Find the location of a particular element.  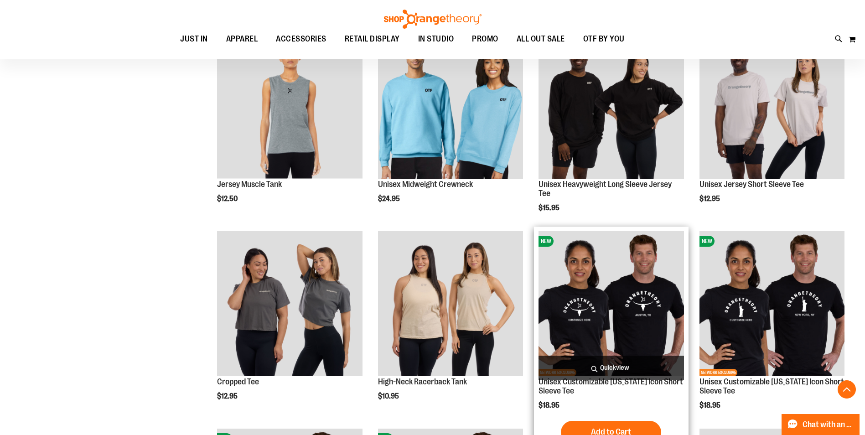

img: OTF City Unisex Texas Icon SS Tee Black is located at coordinates (611, 304).